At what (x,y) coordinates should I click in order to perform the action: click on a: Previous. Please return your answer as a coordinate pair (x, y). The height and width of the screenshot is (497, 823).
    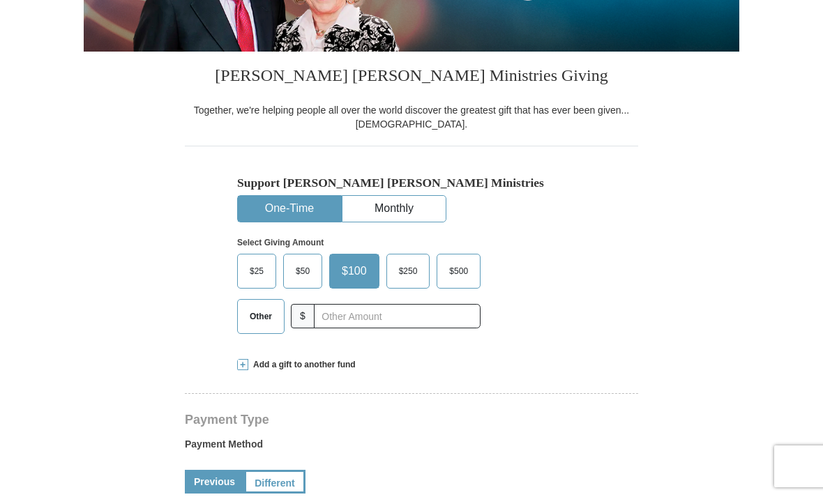
    Looking at the image, I should click on (214, 482).